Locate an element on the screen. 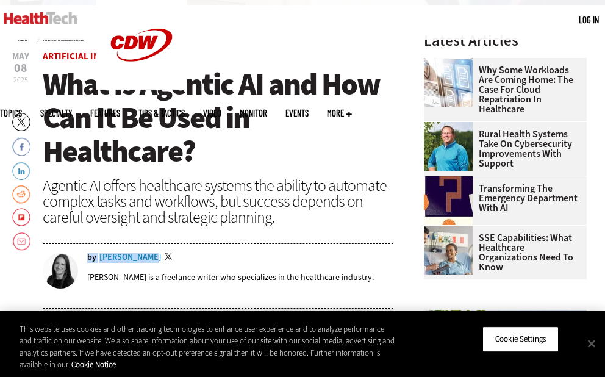 Image resolution: width=605 pixels, height=377 pixels. a: Log in is located at coordinates (589, 20).